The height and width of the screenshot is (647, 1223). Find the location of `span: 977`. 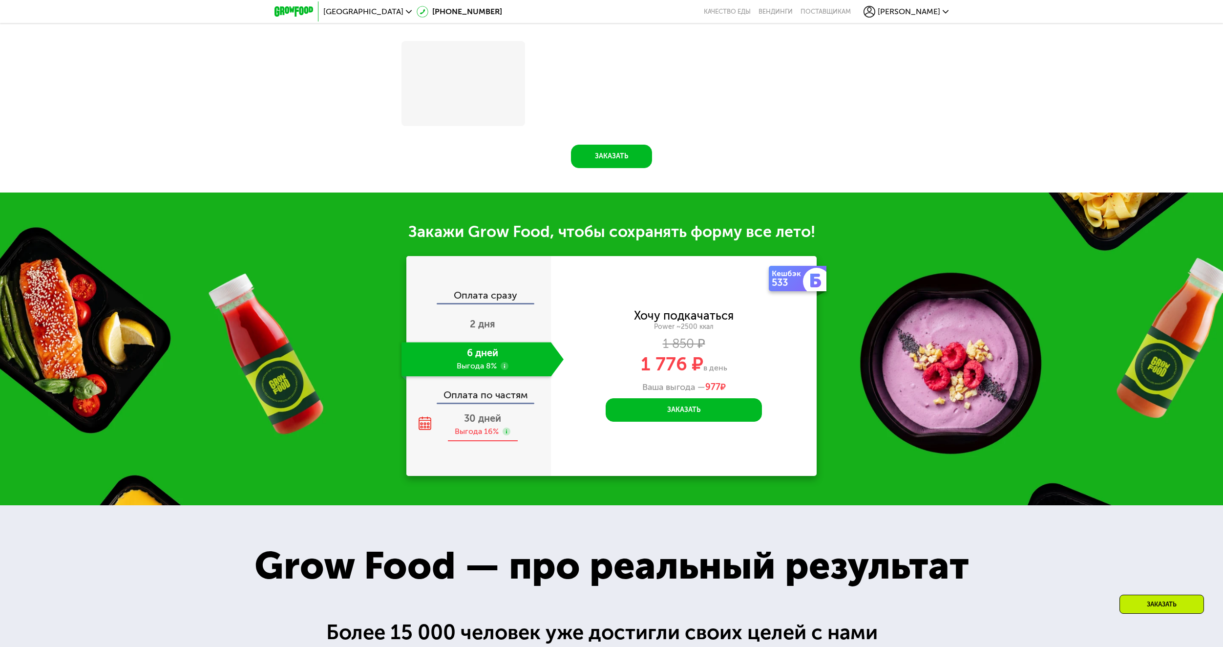

span: 977 is located at coordinates (713, 387).